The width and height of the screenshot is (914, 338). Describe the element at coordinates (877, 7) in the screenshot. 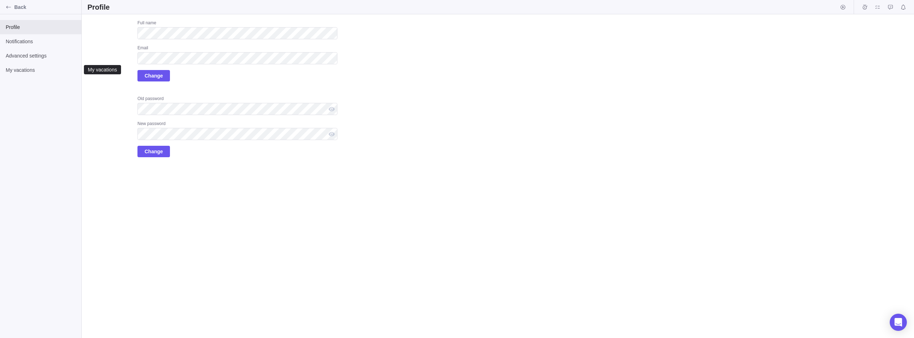

I see `span: My assignments` at that location.